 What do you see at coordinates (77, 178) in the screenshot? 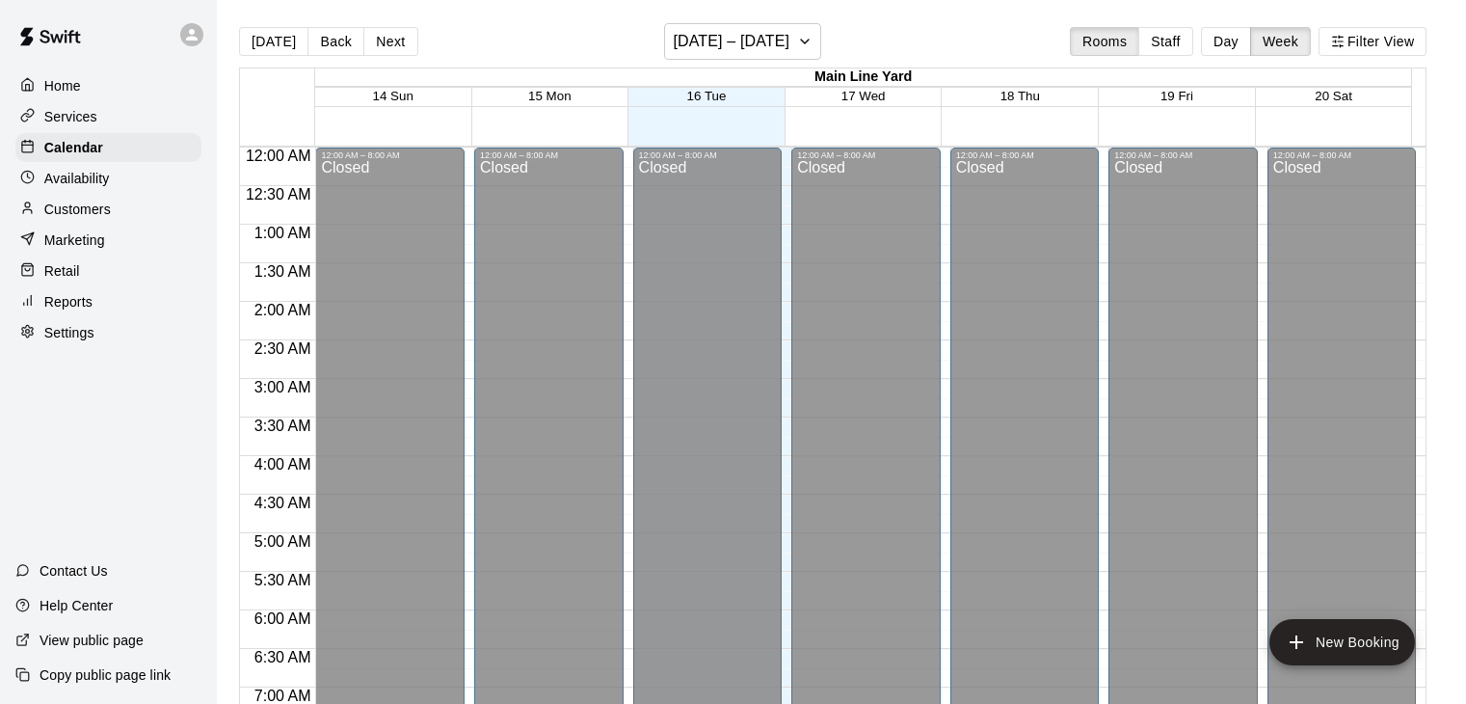
I see `p: Availability` at bounding box center [77, 178].